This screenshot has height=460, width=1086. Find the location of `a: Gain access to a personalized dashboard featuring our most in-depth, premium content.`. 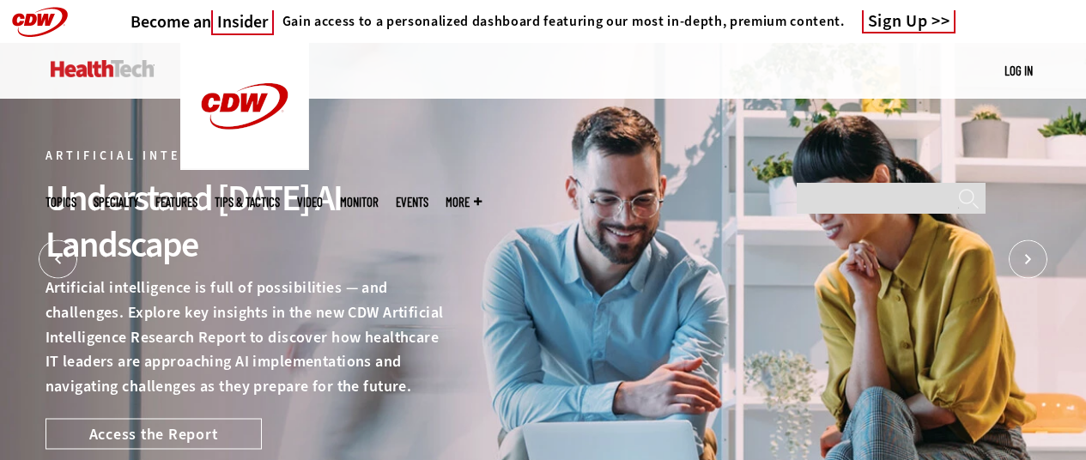

a: Gain access to a personalized dashboard featuring our most in-depth, premium content. is located at coordinates (559, 21).